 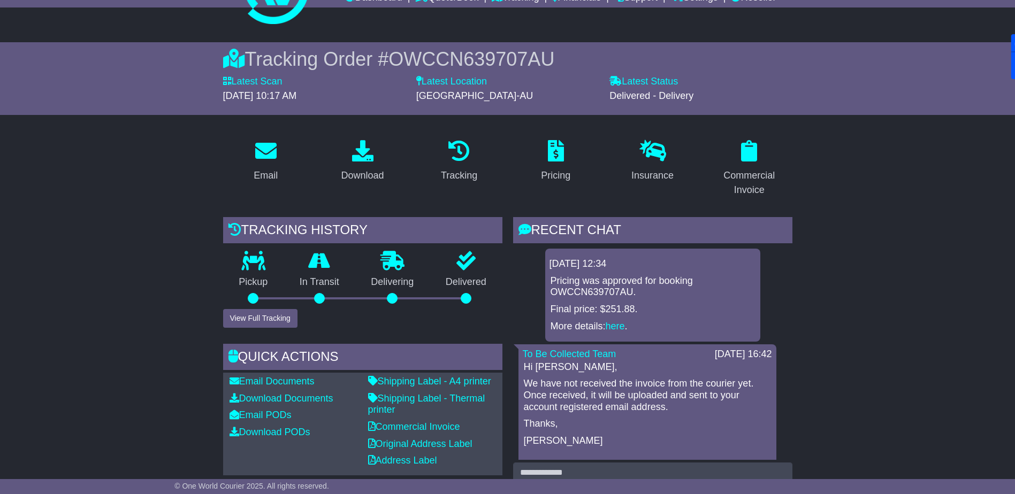 What do you see at coordinates (653, 287) in the screenshot?
I see `p: Pricing was approved for booking OWCCN639707AU.` at bounding box center [653, 287].